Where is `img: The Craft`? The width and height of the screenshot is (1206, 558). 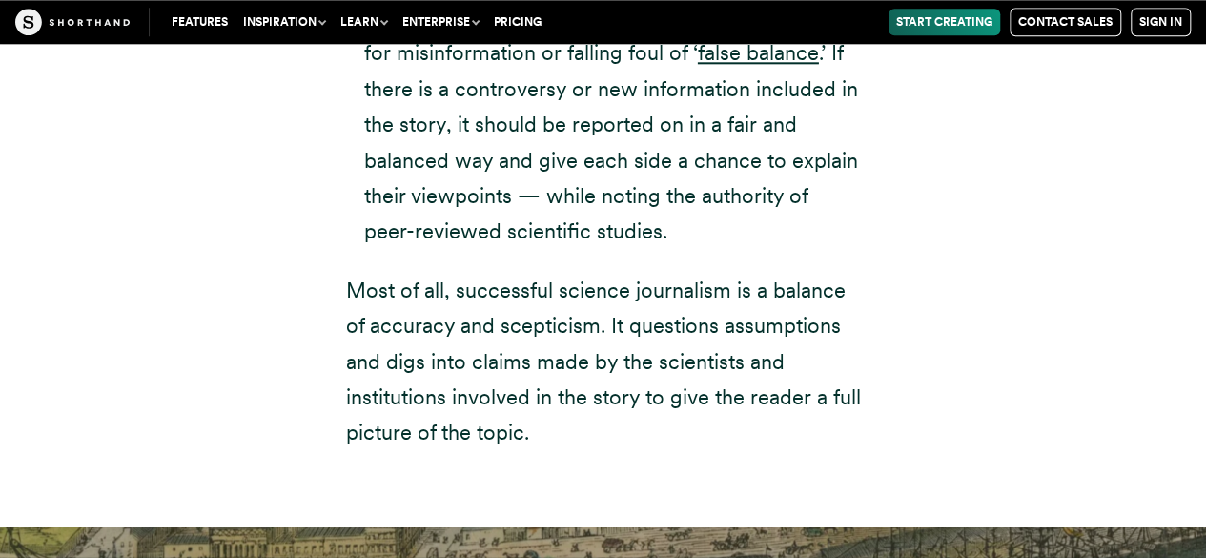 img: The Craft is located at coordinates (72, 22).